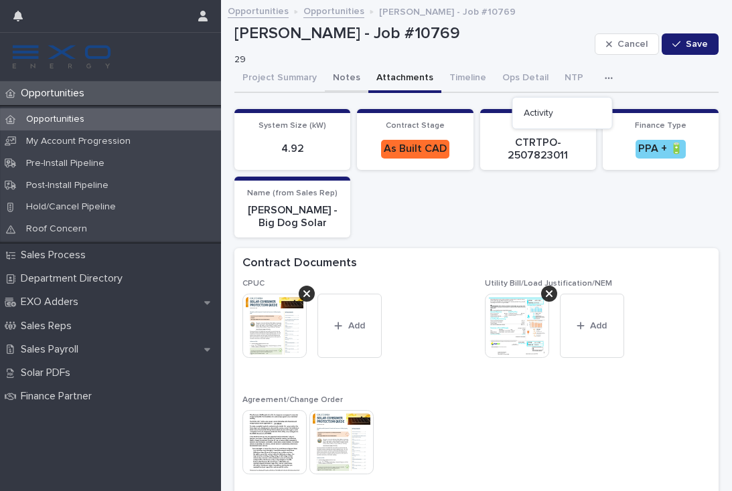 The height and width of the screenshot is (491, 732). I want to click on span: Finance Type, so click(660, 126).